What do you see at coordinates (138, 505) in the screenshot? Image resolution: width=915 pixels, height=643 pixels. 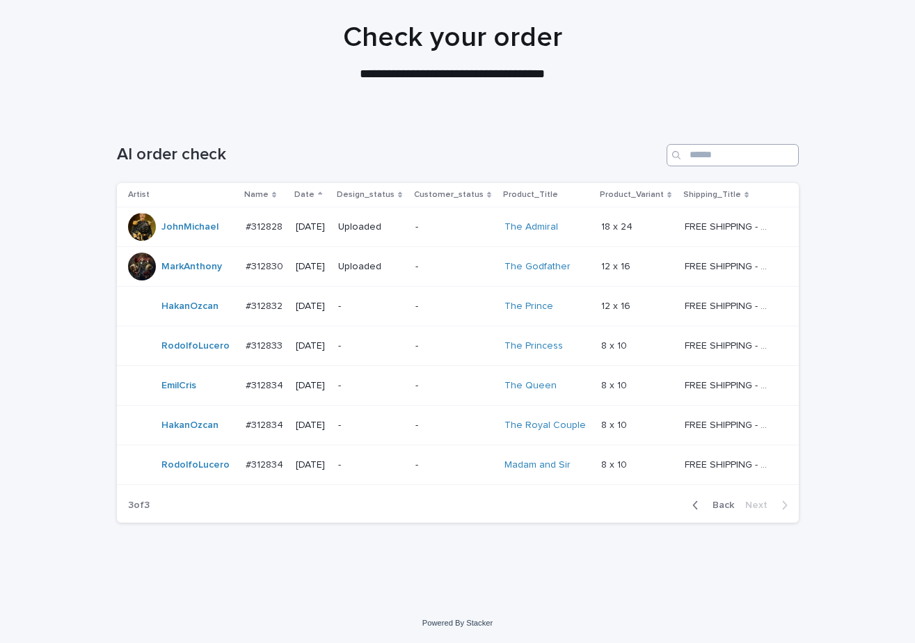 I see `p: 3 of 3` at bounding box center [138, 505].